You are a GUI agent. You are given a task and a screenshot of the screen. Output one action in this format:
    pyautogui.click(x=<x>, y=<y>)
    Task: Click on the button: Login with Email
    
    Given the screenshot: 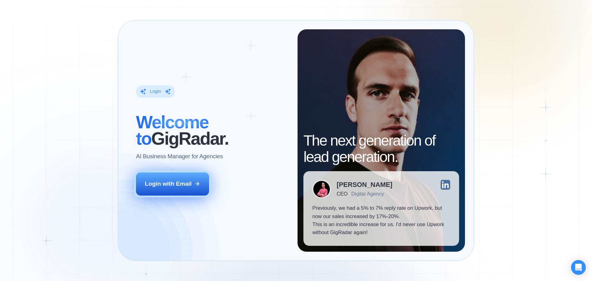 What is the action you would take?
    pyautogui.click(x=173, y=184)
    